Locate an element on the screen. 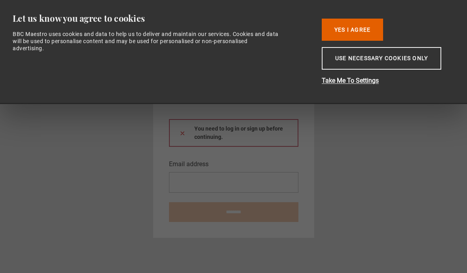 This screenshot has width=467, height=273. div: BBC Maestro uses cookies and data to help us to deliver and maintain our services. Cookies and da... is located at coordinates (146, 41).